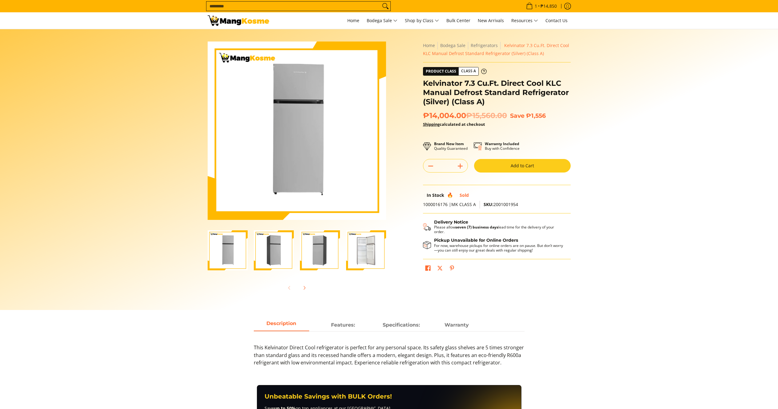 This screenshot has width=778, height=409. I want to click on span: ₱14,850, so click(549, 6).